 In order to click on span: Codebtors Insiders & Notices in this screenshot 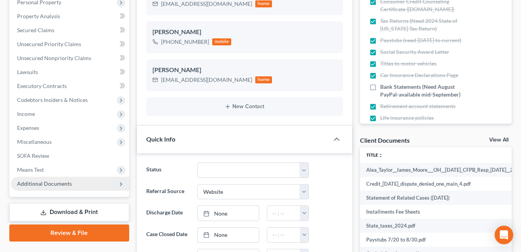, I will do `click(52, 100)`.